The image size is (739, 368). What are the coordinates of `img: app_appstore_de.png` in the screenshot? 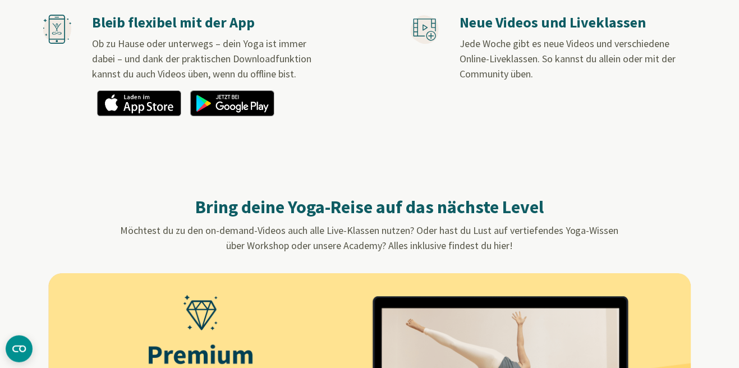 It's located at (139, 103).